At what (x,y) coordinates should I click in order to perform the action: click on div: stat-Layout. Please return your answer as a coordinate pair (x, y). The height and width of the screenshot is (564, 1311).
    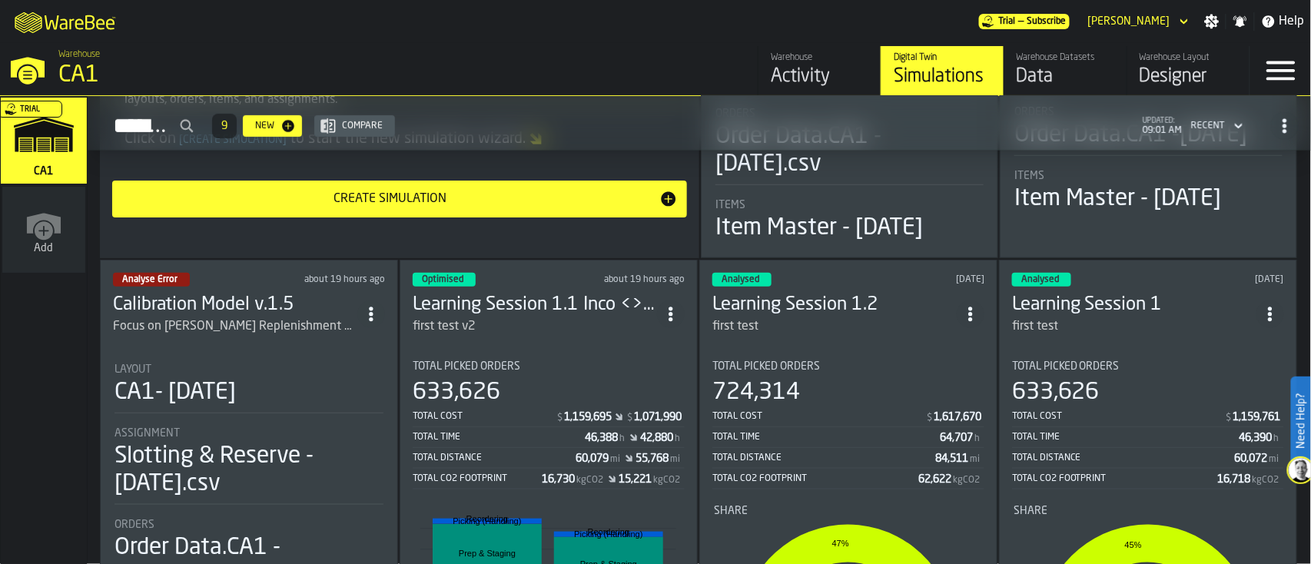
    Looking at the image, I should click on (249, 388).